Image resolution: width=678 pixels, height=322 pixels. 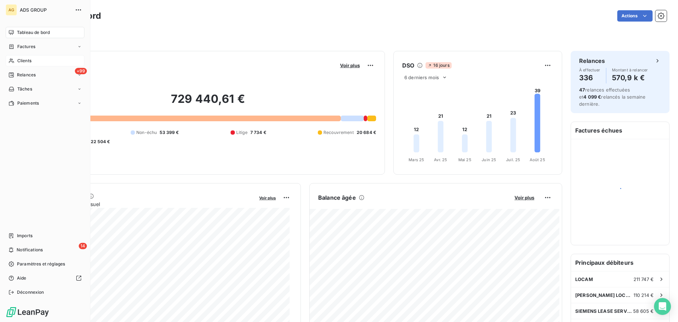 I want to click on span: 14, so click(x=83, y=246).